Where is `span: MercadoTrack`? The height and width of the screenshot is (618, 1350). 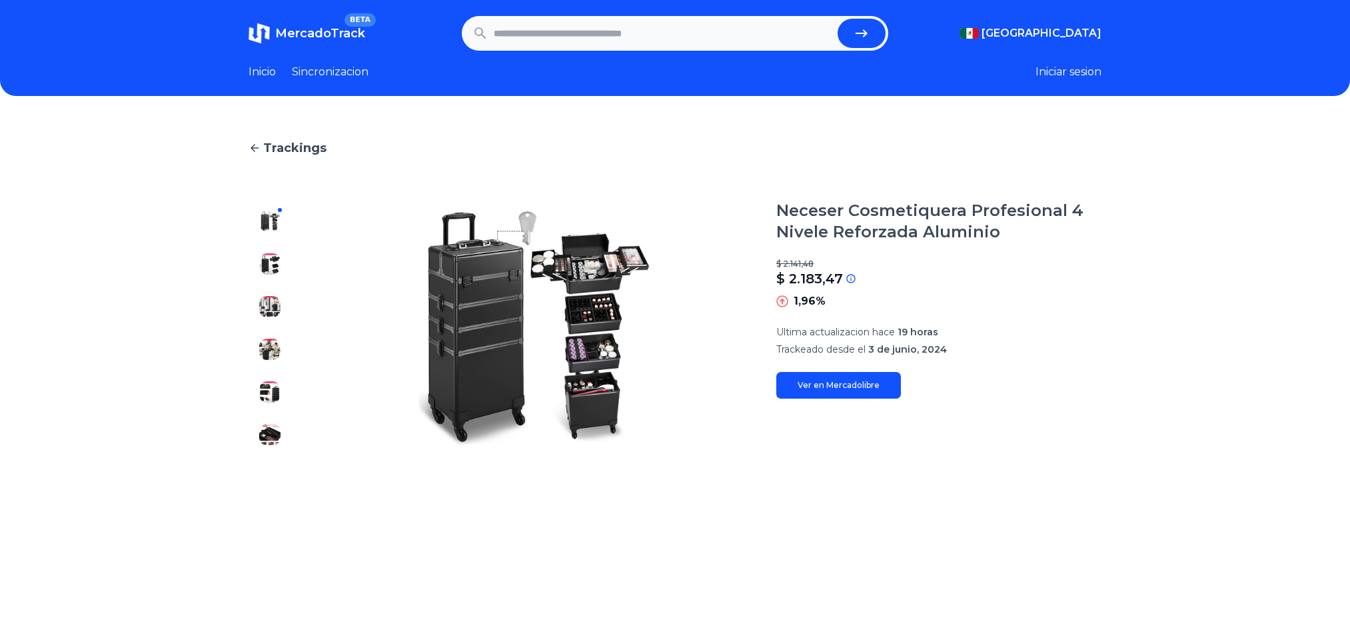 span: MercadoTrack is located at coordinates (320, 33).